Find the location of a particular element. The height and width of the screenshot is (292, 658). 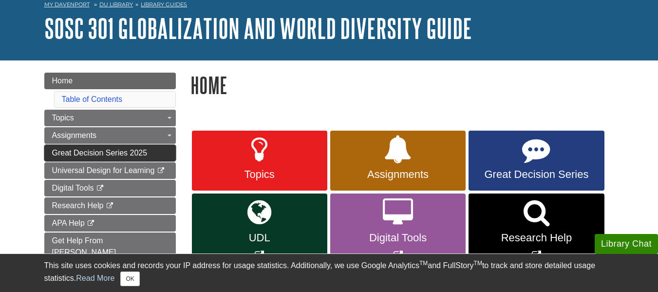

a: Read More is located at coordinates (95, 278).